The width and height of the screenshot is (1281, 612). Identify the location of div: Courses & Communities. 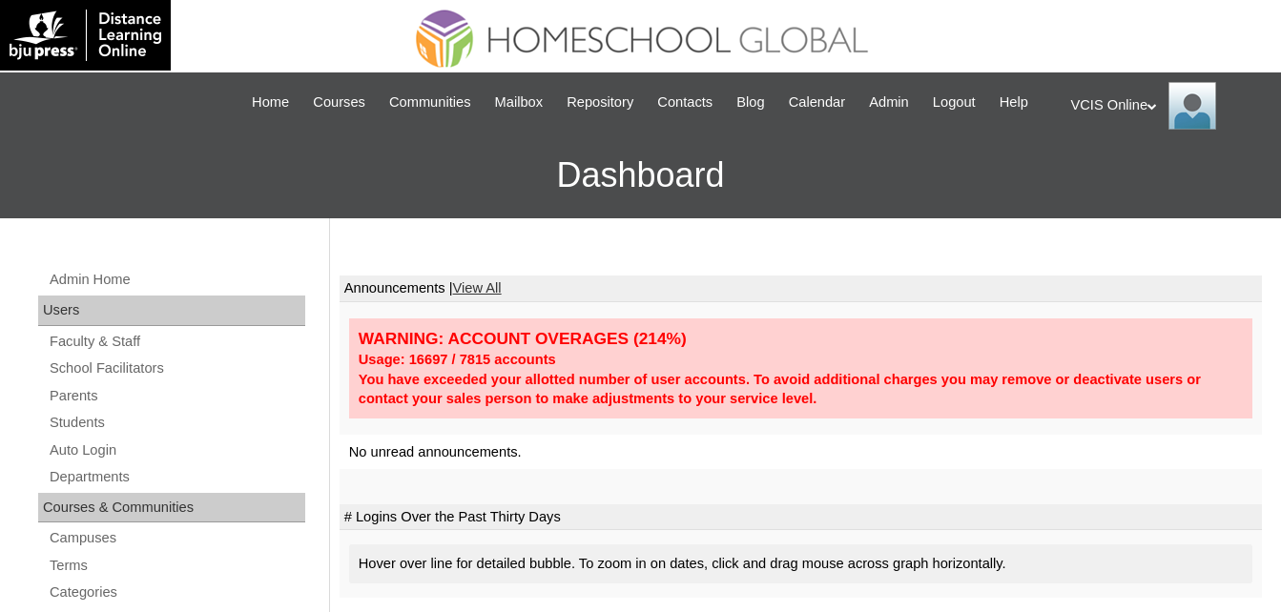
(172, 508).